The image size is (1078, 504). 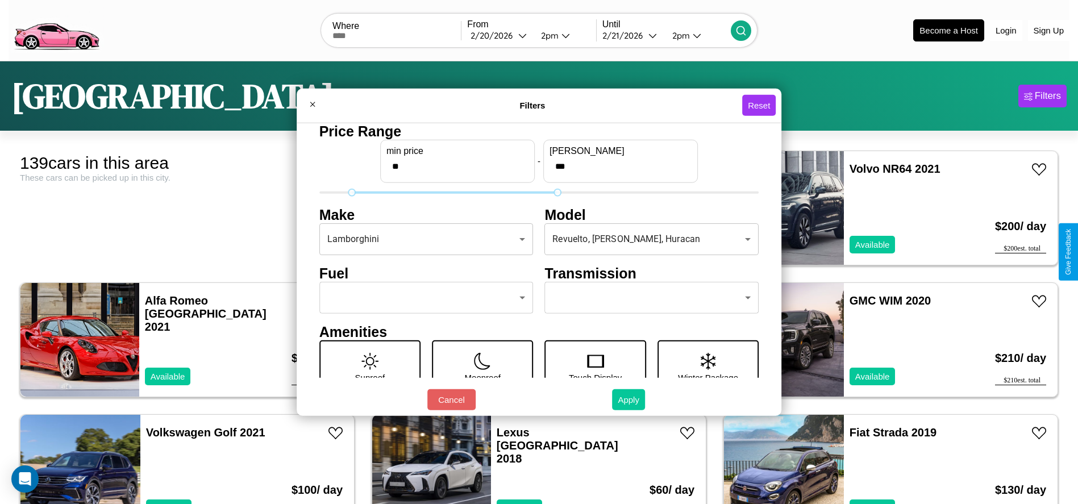 I want to click on div: 2 / 20 / 2026, so click(x=495, y=35).